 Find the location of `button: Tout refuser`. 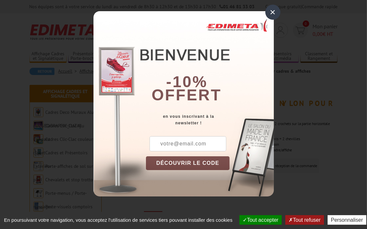

button: Tout refuser is located at coordinates (305, 219).